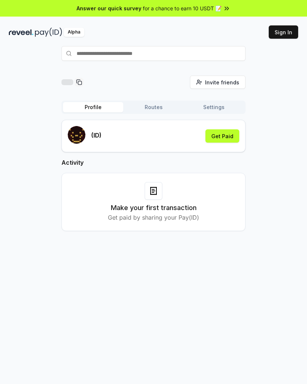 The width and height of the screenshot is (307, 384). What do you see at coordinates (283, 32) in the screenshot?
I see `button: Sign In` at bounding box center [283, 32].